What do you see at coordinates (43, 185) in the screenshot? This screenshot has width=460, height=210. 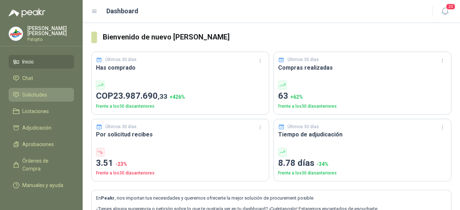 I see `span: Manuales y ayuda` at bounding box center [43, 185].